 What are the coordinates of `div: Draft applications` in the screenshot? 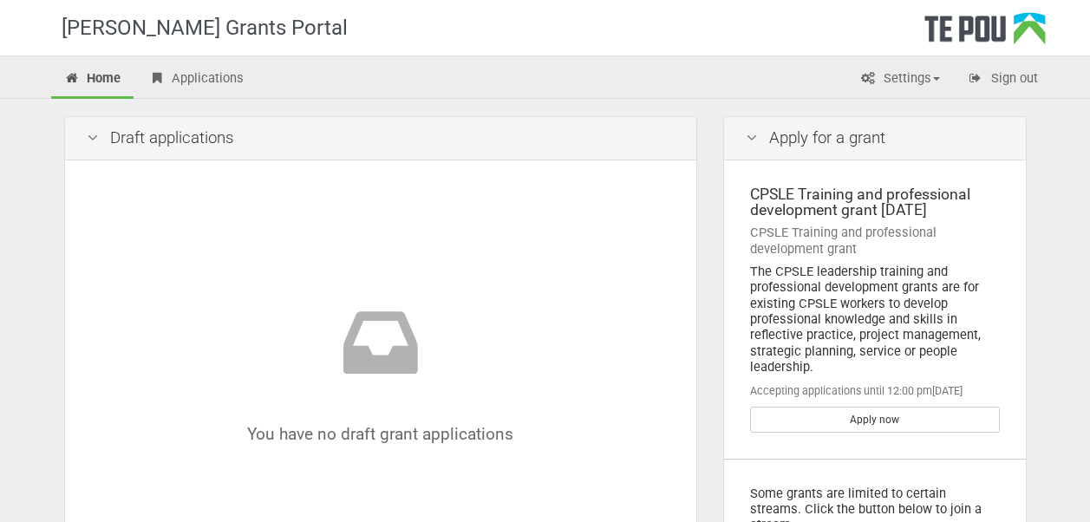 It's located at (381, 139).